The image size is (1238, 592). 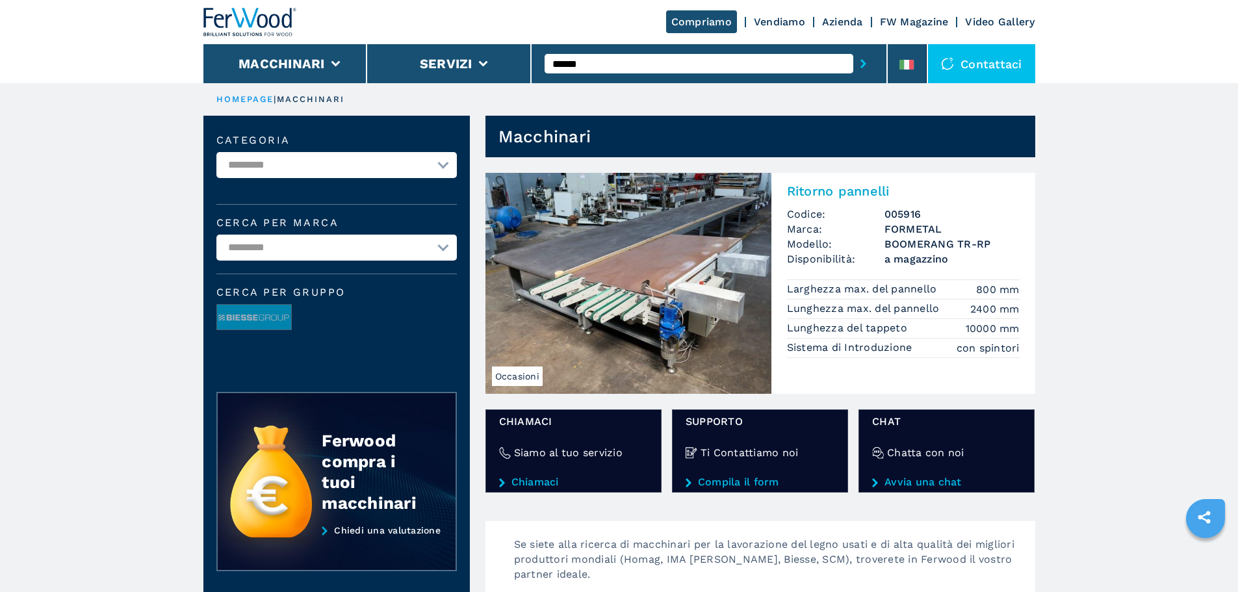 What do you see at coordinates (692, 453) in the screenshot?
I see `img: Ti Contattiamo noi` at bounding box center [692, 453].